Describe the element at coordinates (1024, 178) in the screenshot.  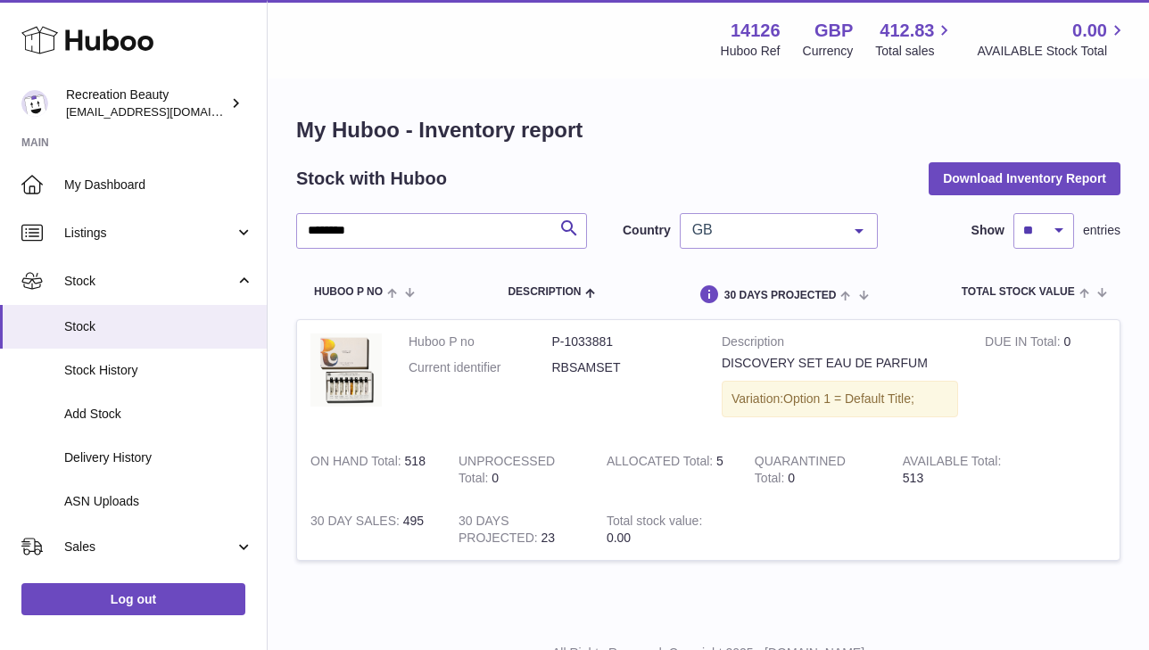
I see `button: Download Inventory Report` at that location.